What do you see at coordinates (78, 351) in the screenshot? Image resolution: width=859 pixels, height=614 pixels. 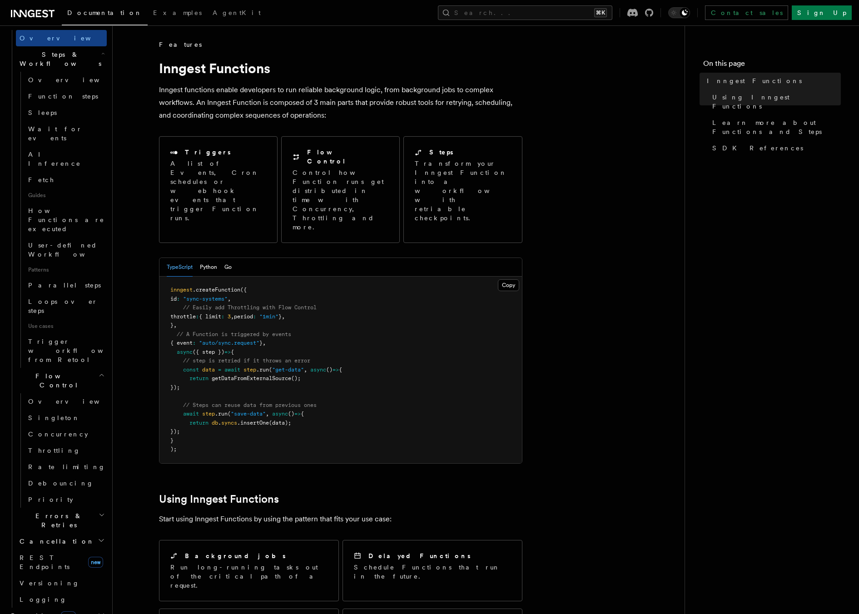 I see `span: Trigger workflows from Retool` at bounding box center [78, 351].